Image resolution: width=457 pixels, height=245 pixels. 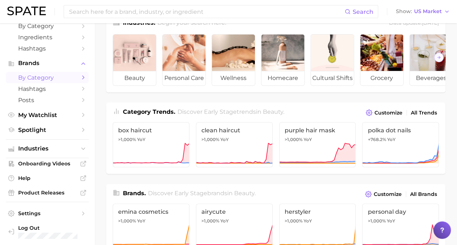 I want to click on span: Discover Early Stage trends in ., so click(x=231, y=112).